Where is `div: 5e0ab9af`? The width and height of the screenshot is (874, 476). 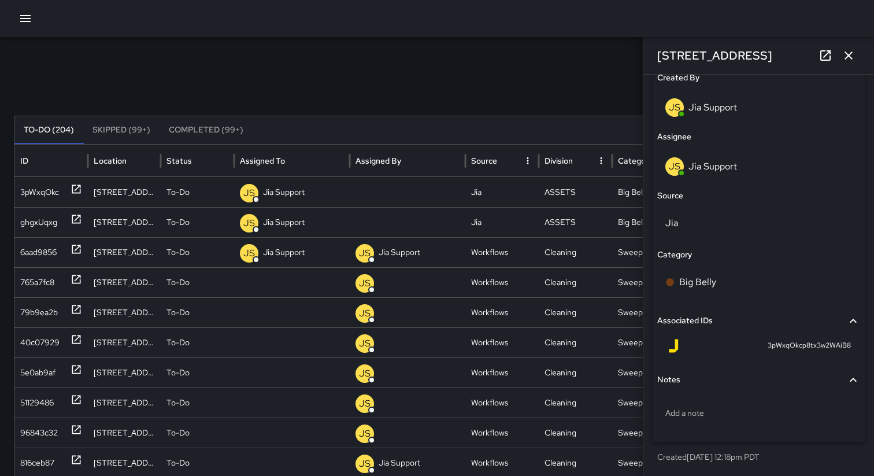 div: 5e0ab9af is located at coordinates (38, 372).